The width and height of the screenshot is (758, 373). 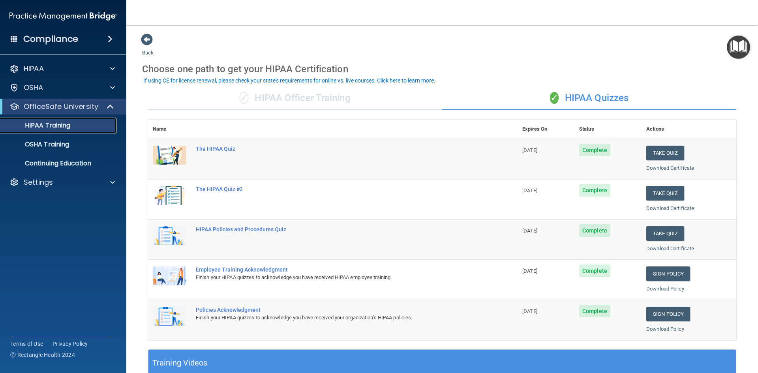 I want to click on a: Back, so click(x=148, y=48).